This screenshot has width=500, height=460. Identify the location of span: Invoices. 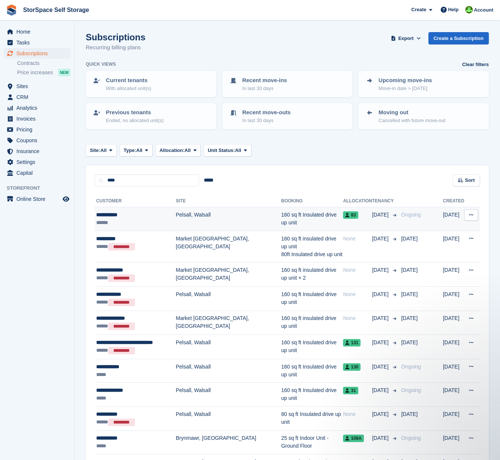
(39, 119).